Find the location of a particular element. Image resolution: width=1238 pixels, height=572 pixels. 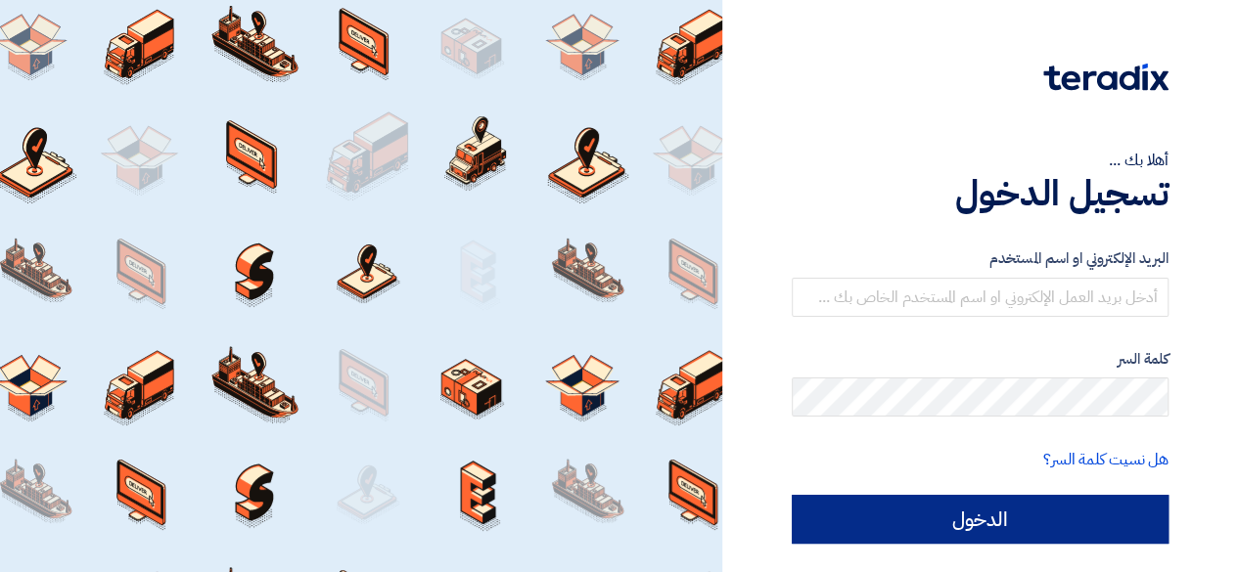

h1: تسجيل الدخول is located at coordinates (979, 194).